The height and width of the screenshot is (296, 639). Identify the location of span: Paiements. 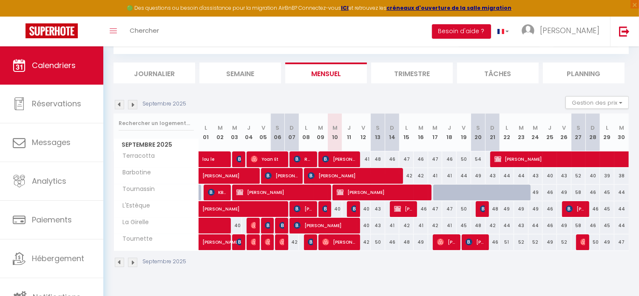
(52, 220).